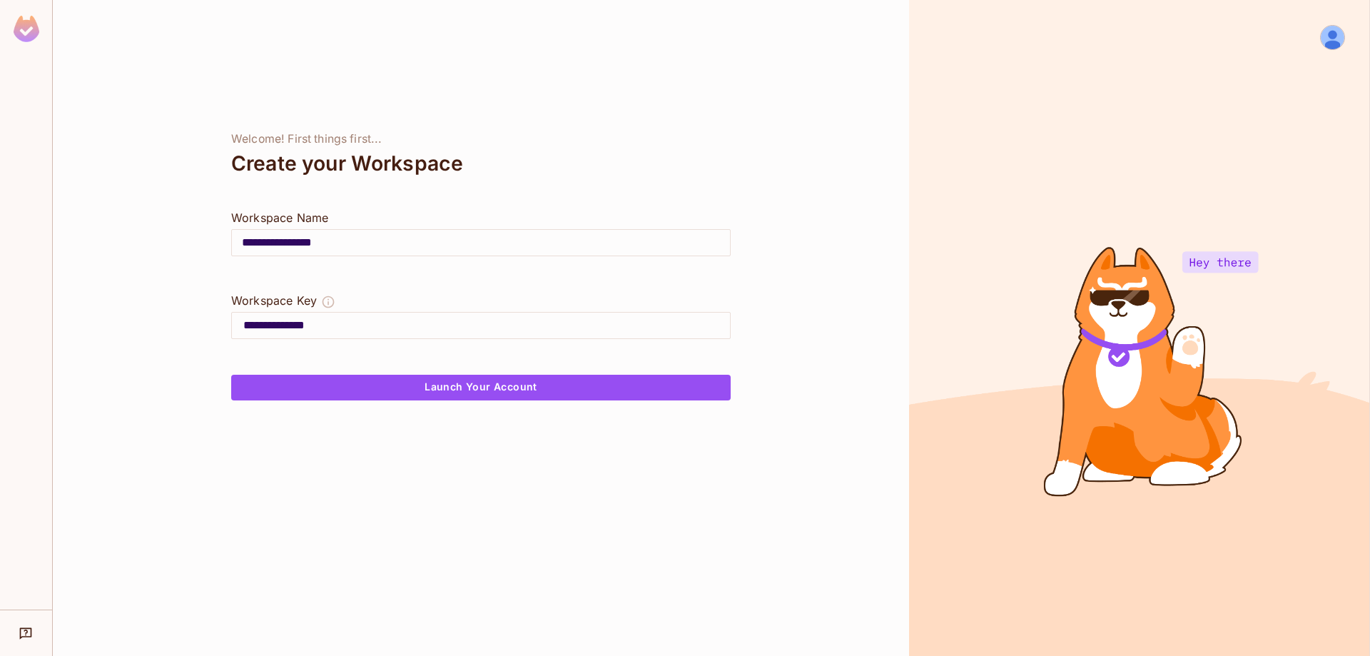 The image size is (1370, 656). Describe the element at coordinates (481, 218) in the screenshot. I see `div: Workspace Name` at that location.